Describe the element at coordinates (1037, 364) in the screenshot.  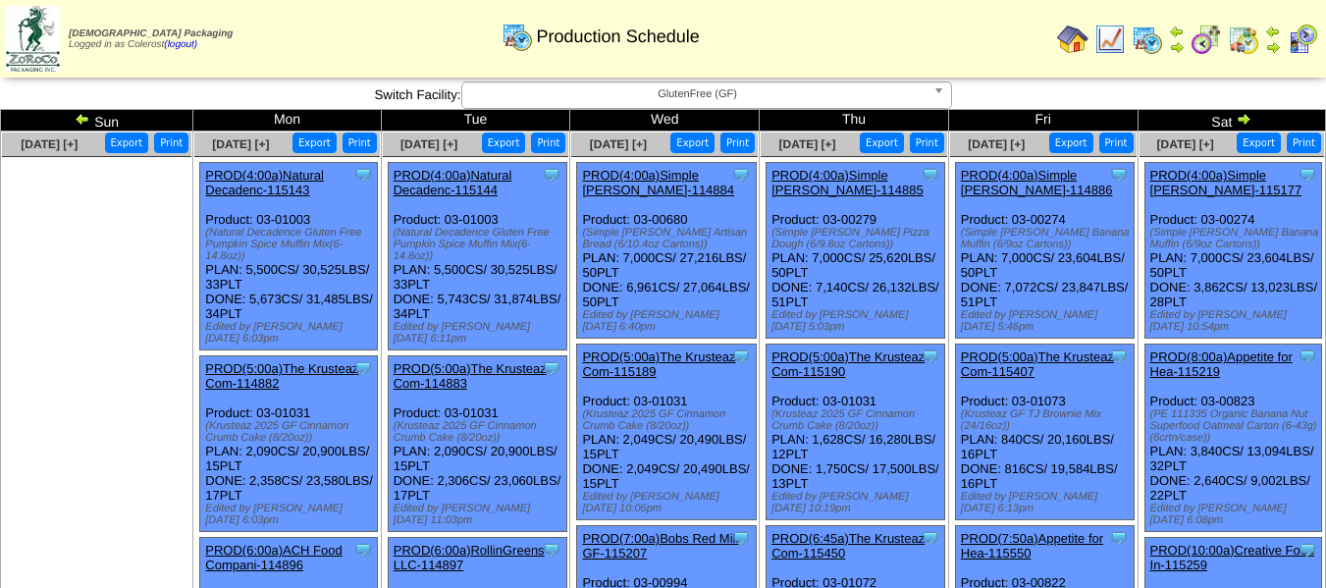
I see `a: PROD(5:00a)The Krusteaz Com-115407` at that location.